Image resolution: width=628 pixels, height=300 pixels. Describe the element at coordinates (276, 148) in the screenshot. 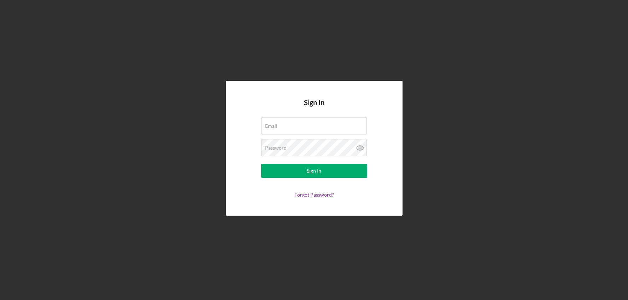

I see `label: Password` at that location.